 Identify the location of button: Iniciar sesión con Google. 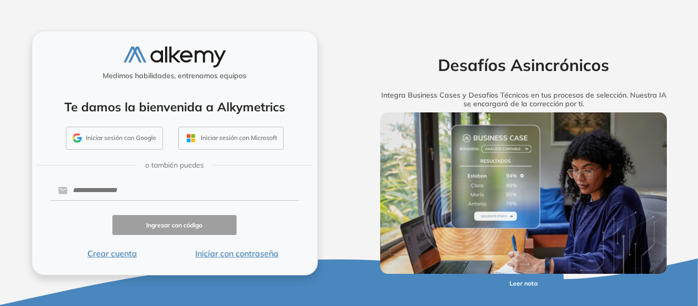
(114, 138).